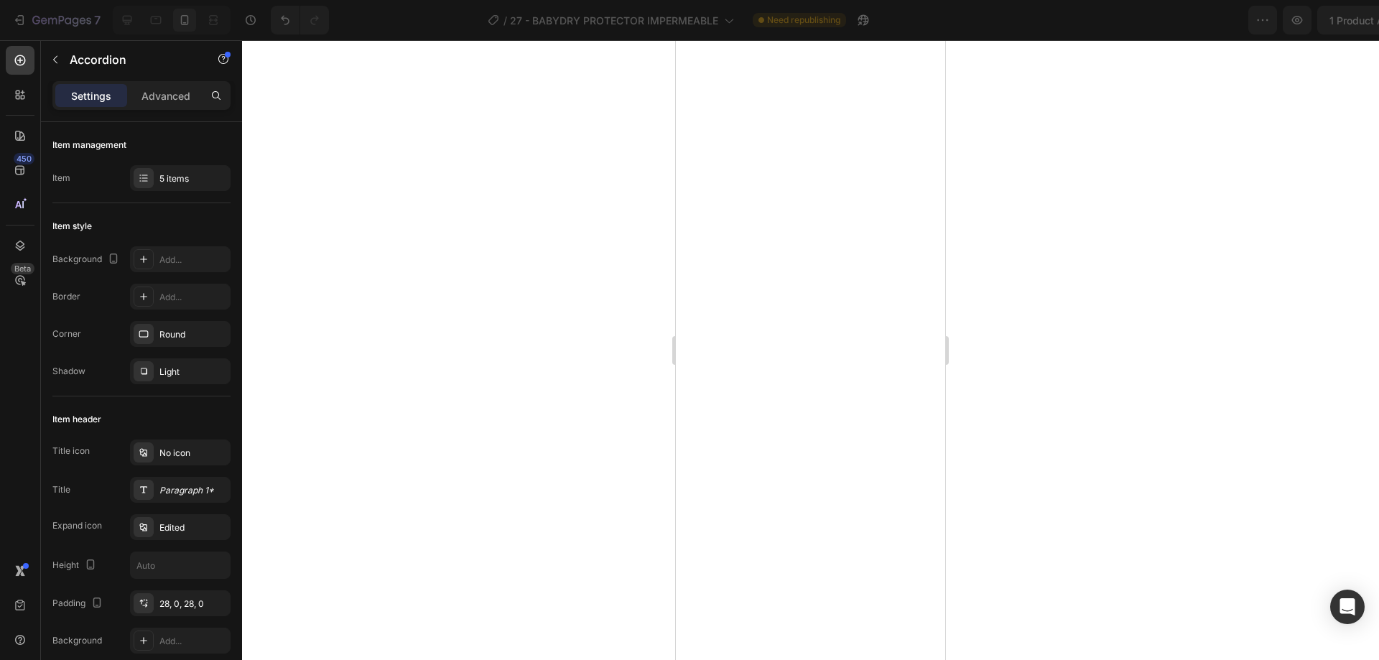  I want to click on button: Publish, so click(1313, 20).